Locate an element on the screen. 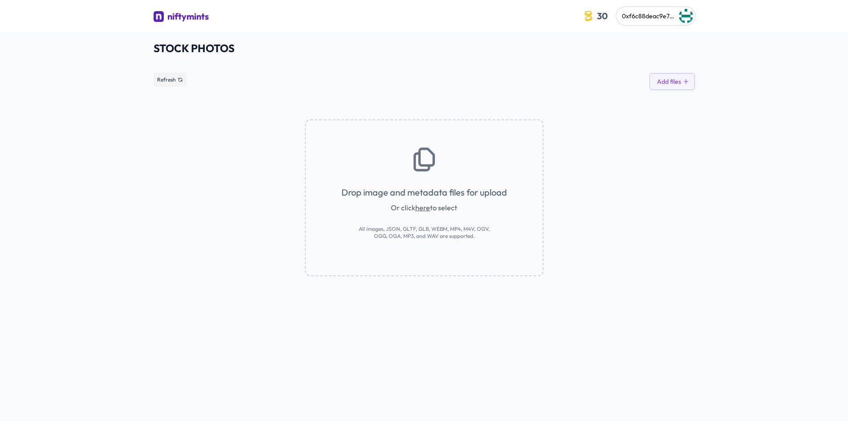  button: 30 is located at coordinates (596, 16).